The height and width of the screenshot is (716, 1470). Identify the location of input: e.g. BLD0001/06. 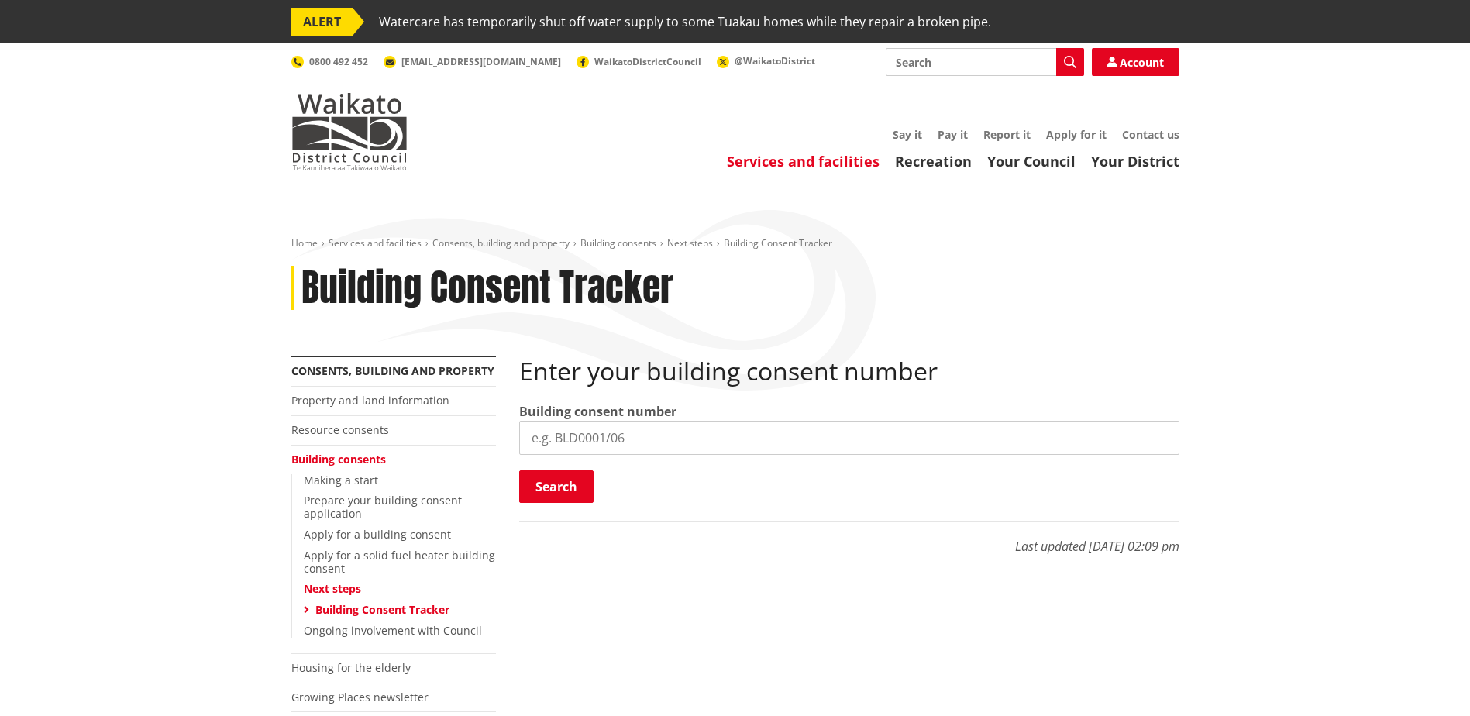
(849, 438).